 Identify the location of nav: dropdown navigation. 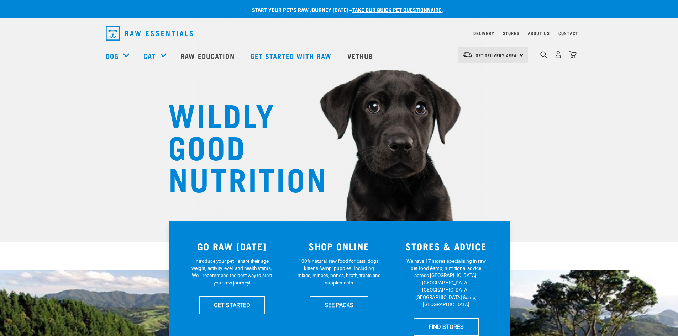
(339, 33).